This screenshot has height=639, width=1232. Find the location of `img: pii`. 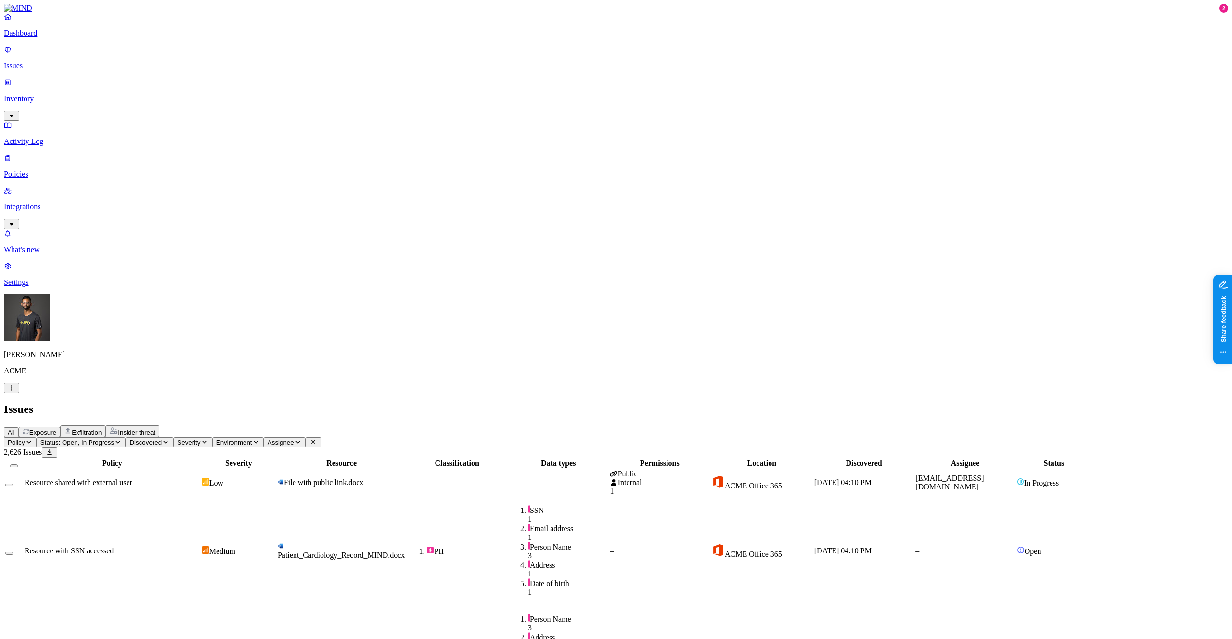

img: pii is located at coordinates (430, 550).